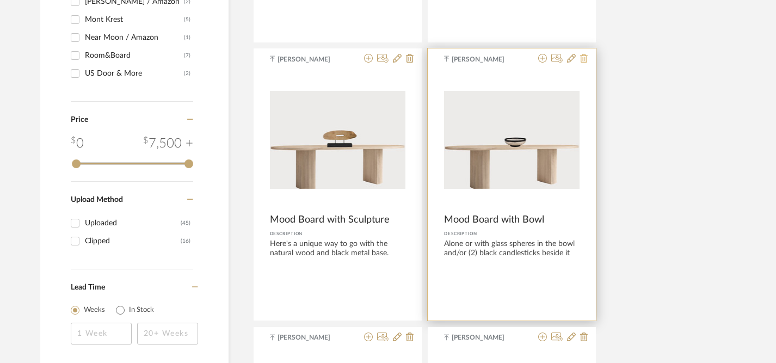  What do you see at coordinates (187, 38) in the screenshot?
I see `div: (1)` at bounding box center [187, 38].